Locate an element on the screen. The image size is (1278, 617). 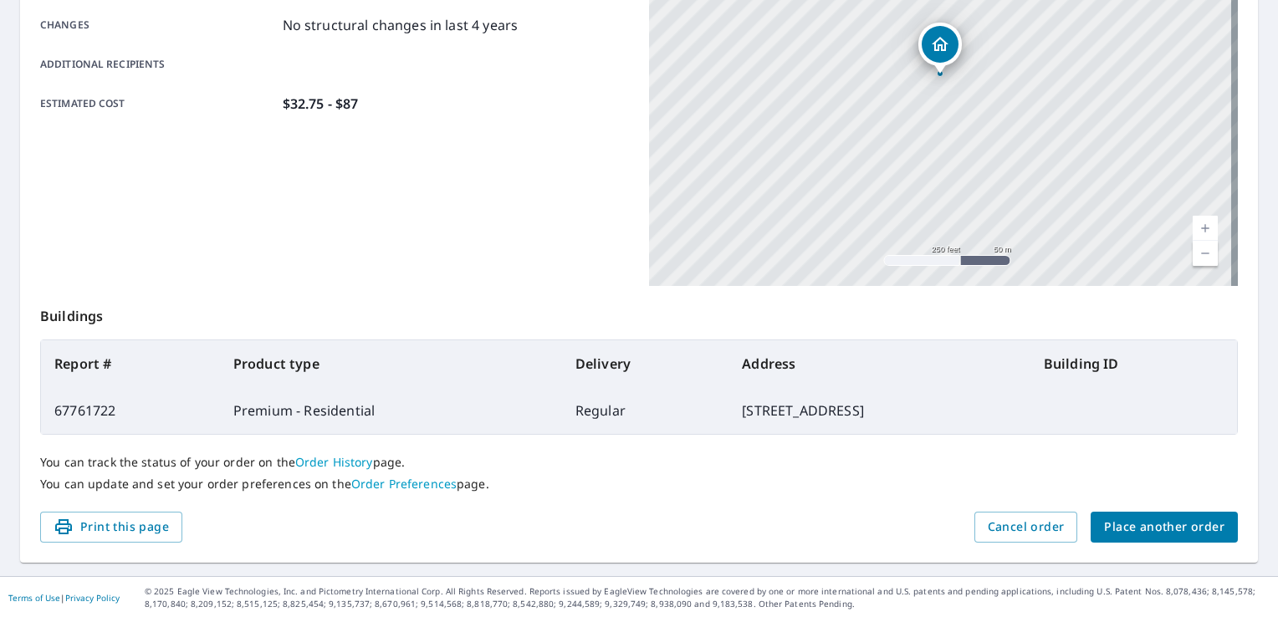
th: Product type is located at coordinates (391, 364).